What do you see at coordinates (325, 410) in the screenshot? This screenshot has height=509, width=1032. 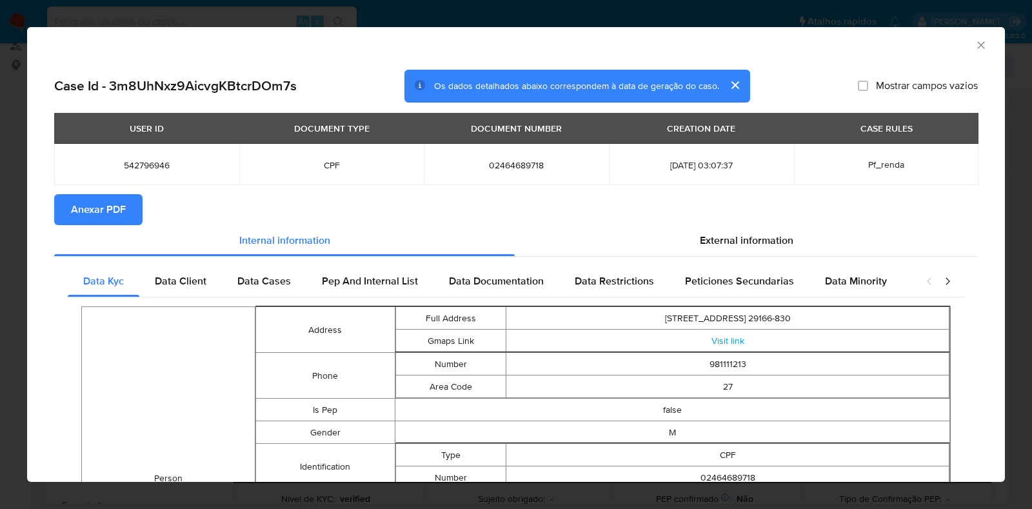 I see `td: Is Pep` at bounding box center [325, 410].